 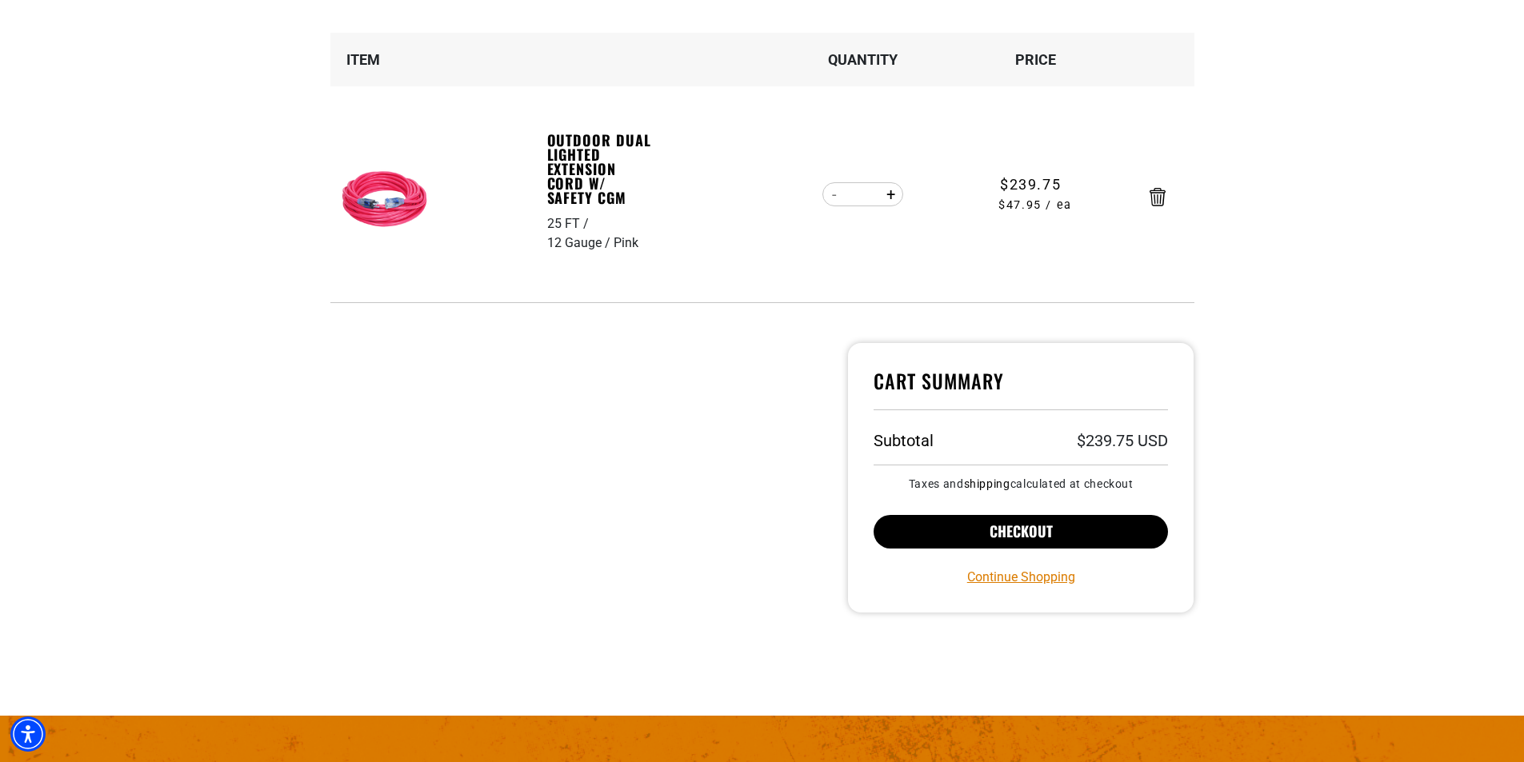 What do you see at coordinates (1021, 390) in the screenshot?
I see `h4: Cart Summary` at bounding box center [1021, 390].